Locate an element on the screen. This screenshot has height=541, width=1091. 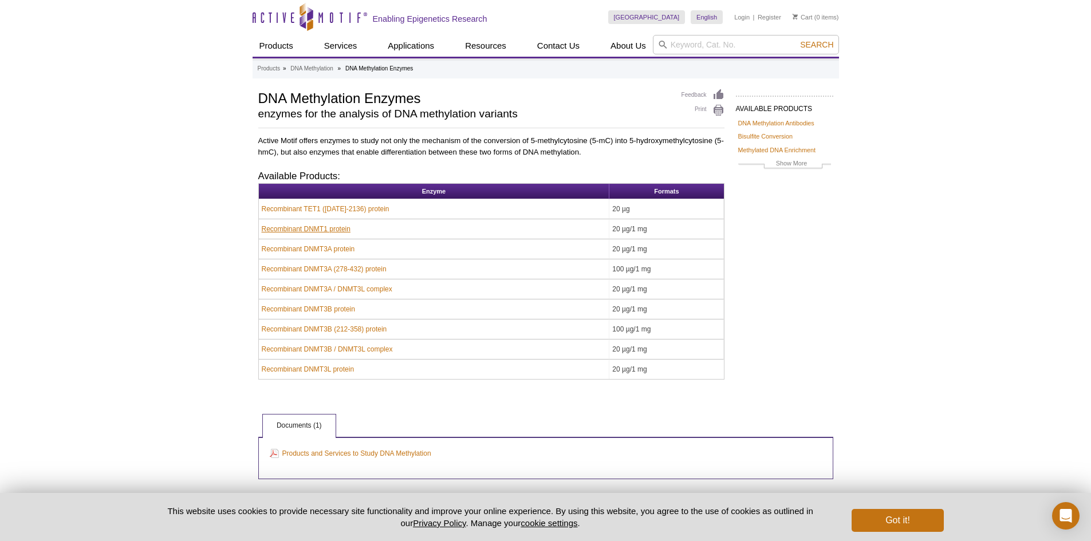
a: Recombinant DNMT3B protein is located at coordinates (308, 309).